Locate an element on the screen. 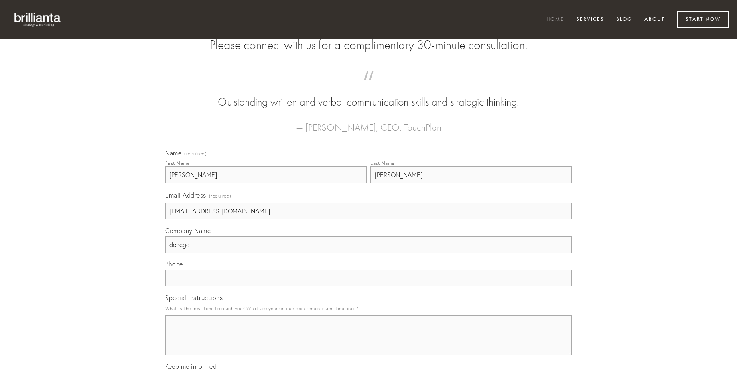 Image resolution: width=737 pixels, height=374 pixels. a: Blog is located at coordinates (624, 20).